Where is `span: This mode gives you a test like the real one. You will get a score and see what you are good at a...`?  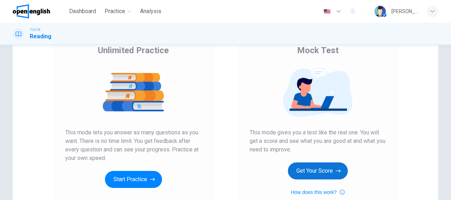 span: This mode gives you a test like the real one. You will get a score and see what you are good at a... is located at coordinates (317, 141).